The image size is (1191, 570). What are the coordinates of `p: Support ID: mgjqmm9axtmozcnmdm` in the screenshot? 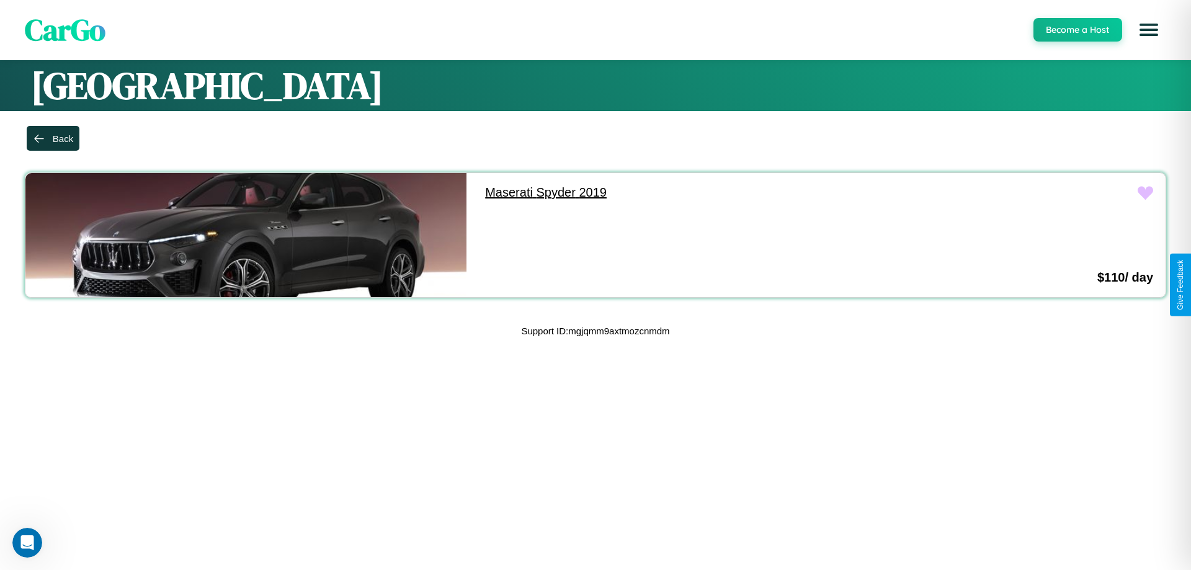 It's located at (595, 331).